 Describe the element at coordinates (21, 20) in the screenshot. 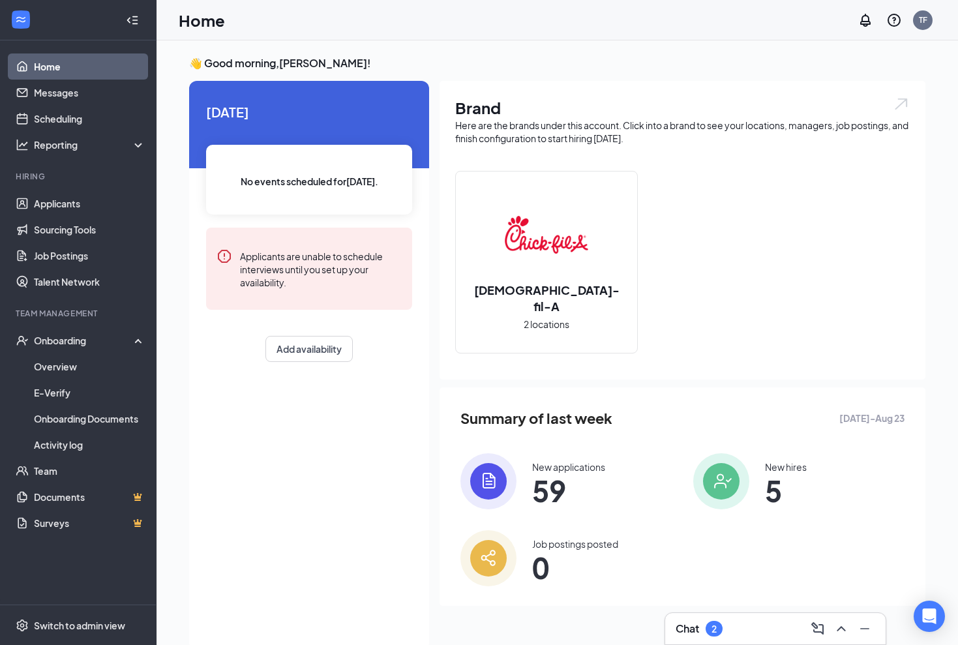

I see `svg: WorkstreamLogo` at that location.